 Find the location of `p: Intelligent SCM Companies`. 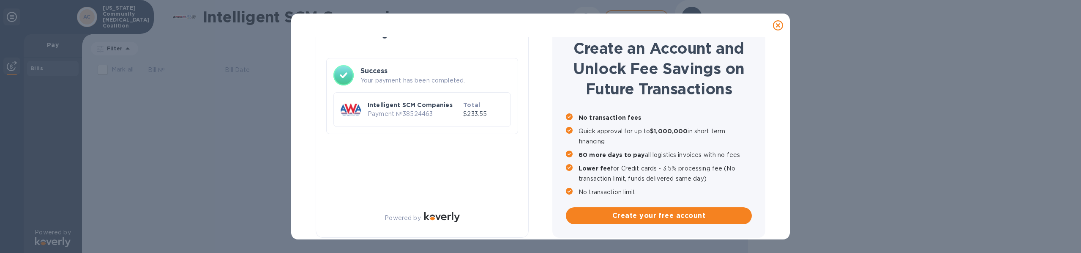

p: Intelligent SCM Companies is located at coordinates (414, 105).